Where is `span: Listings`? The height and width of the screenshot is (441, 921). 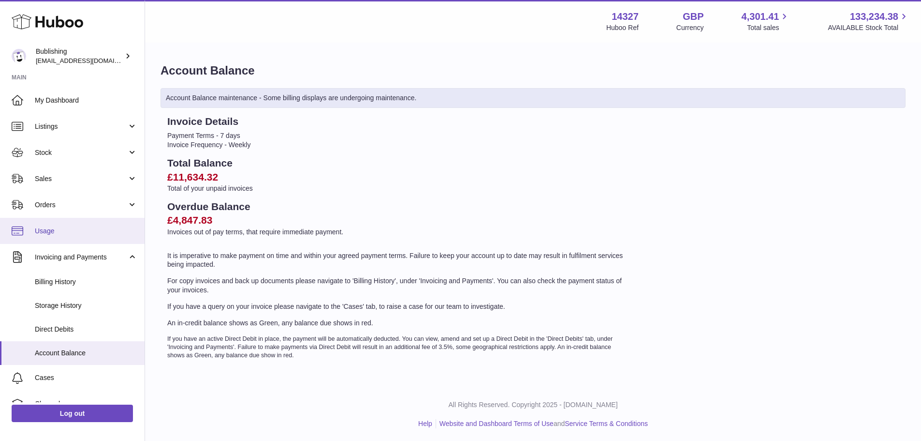 span: Listings is located at coordinates (81, 126).